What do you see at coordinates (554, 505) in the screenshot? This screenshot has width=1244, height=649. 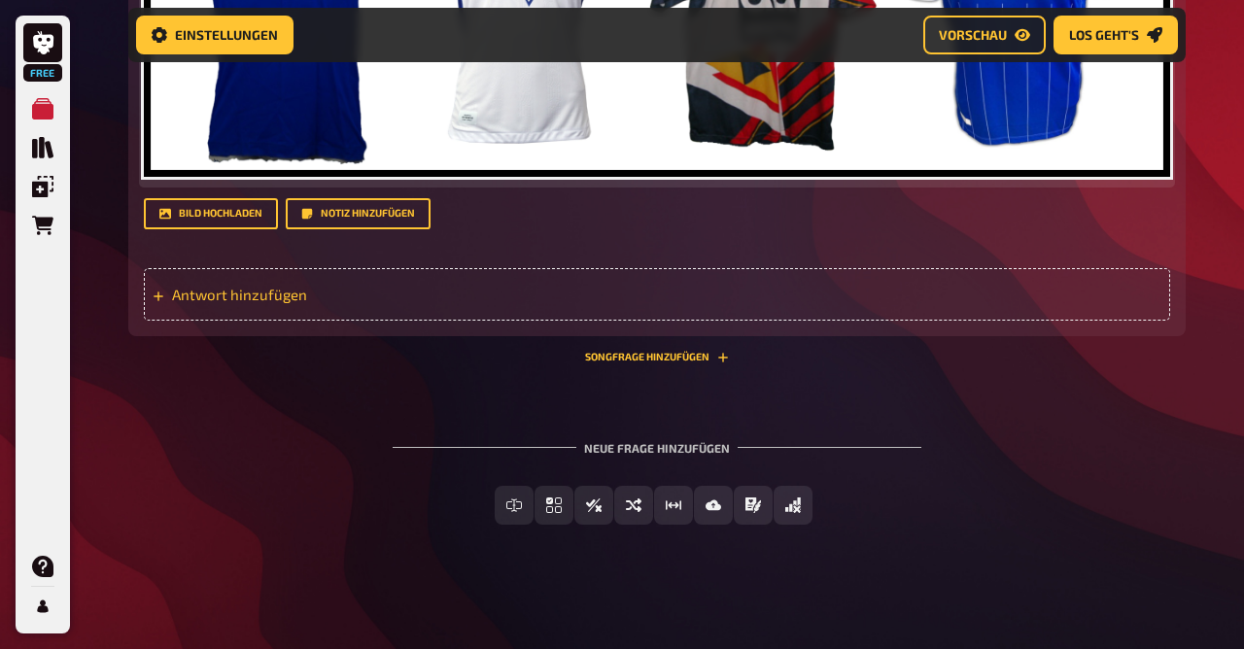 I see `button: Einfachauswahl` at bounding box center [554, 505].